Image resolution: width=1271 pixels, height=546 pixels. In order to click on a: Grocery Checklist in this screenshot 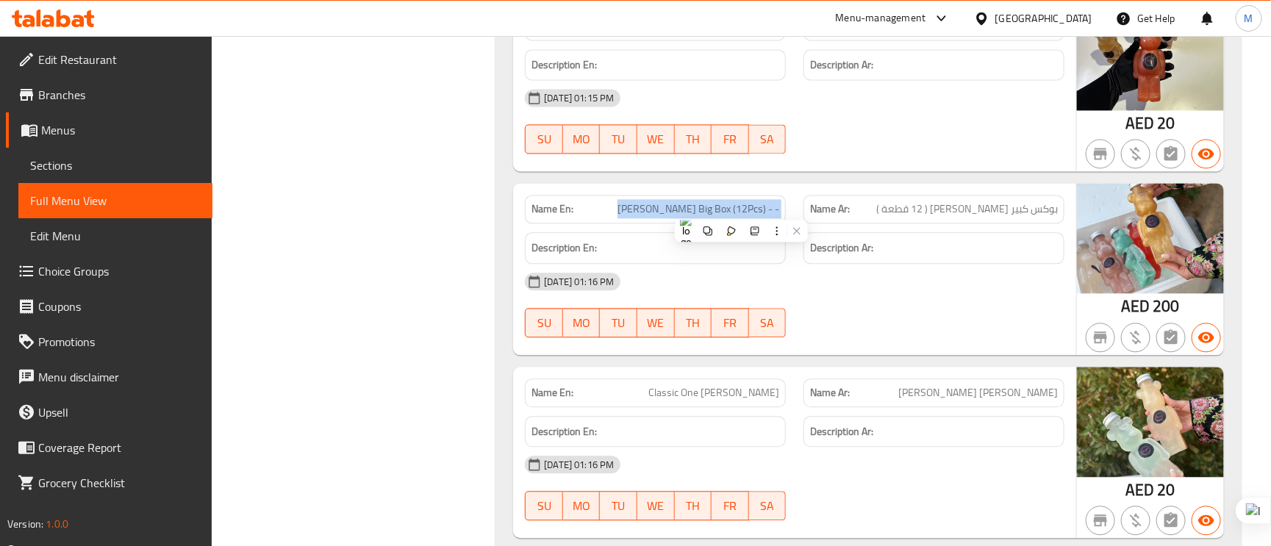, I will do `click(109, 483)`.